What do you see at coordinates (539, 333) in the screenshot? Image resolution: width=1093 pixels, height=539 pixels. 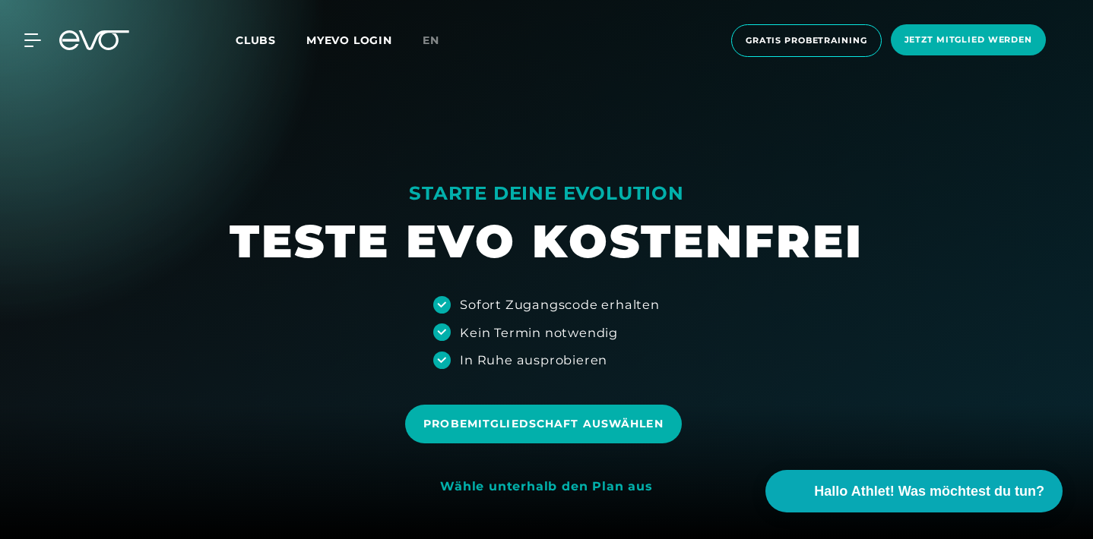 I see `div: Kein Termin notwendig` at bounding box center [539, 333].